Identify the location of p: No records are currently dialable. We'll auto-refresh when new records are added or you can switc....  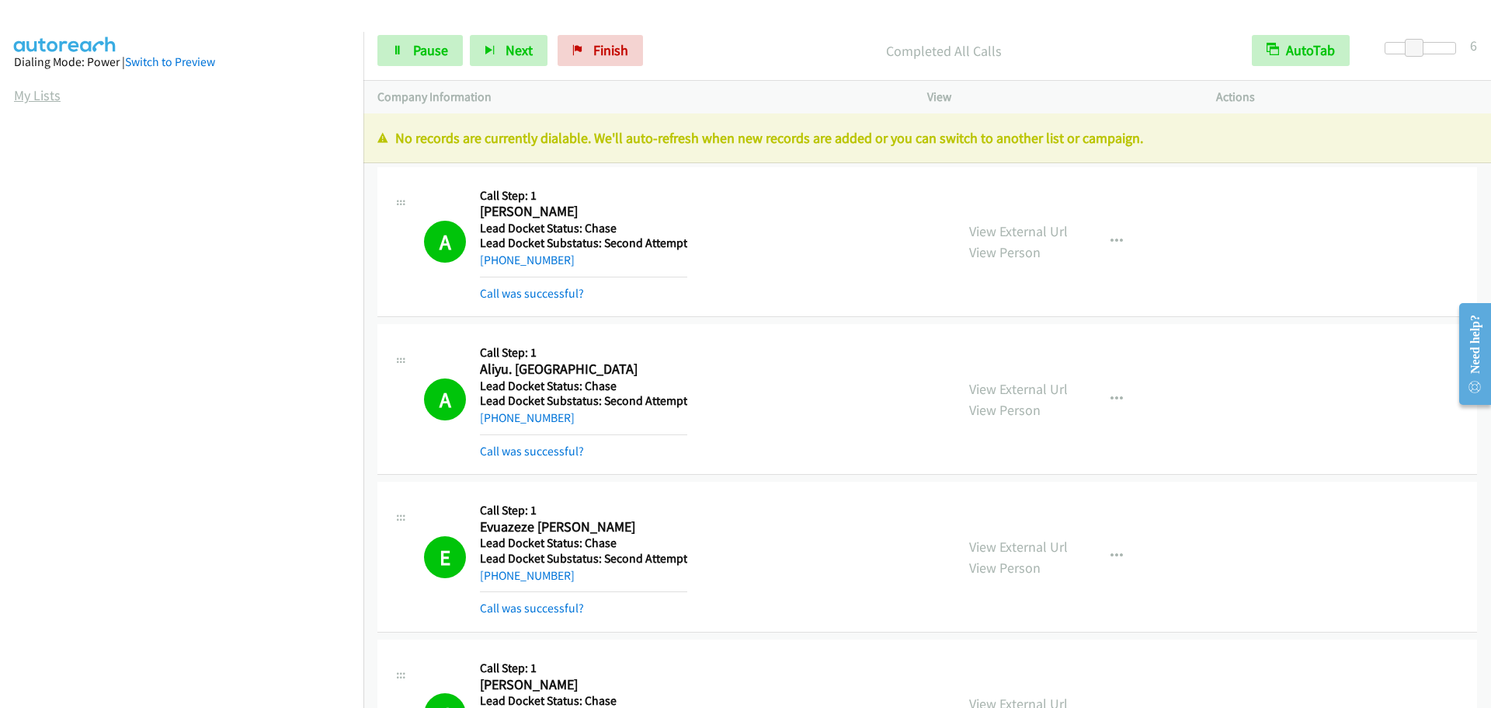
(927, 137).